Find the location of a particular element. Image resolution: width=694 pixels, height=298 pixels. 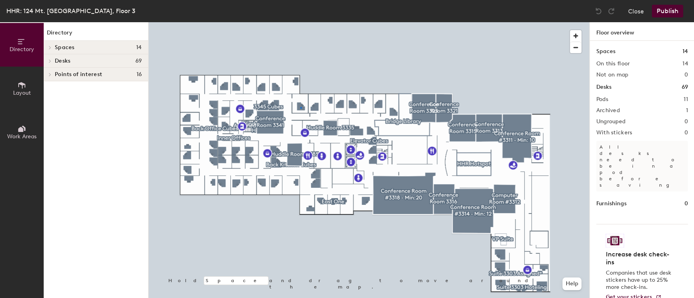

p: Companies that use desk stickers have up to 25% more check-ins. is located at coordinates (639, 281).